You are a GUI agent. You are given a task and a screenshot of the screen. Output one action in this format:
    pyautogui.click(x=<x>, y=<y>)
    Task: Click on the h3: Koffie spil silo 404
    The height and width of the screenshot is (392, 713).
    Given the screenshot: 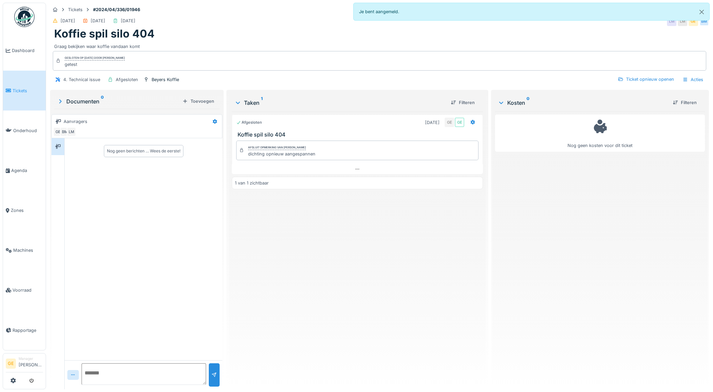 What is the action you would take?
    pyautogui.click(x=359, y=135)
    